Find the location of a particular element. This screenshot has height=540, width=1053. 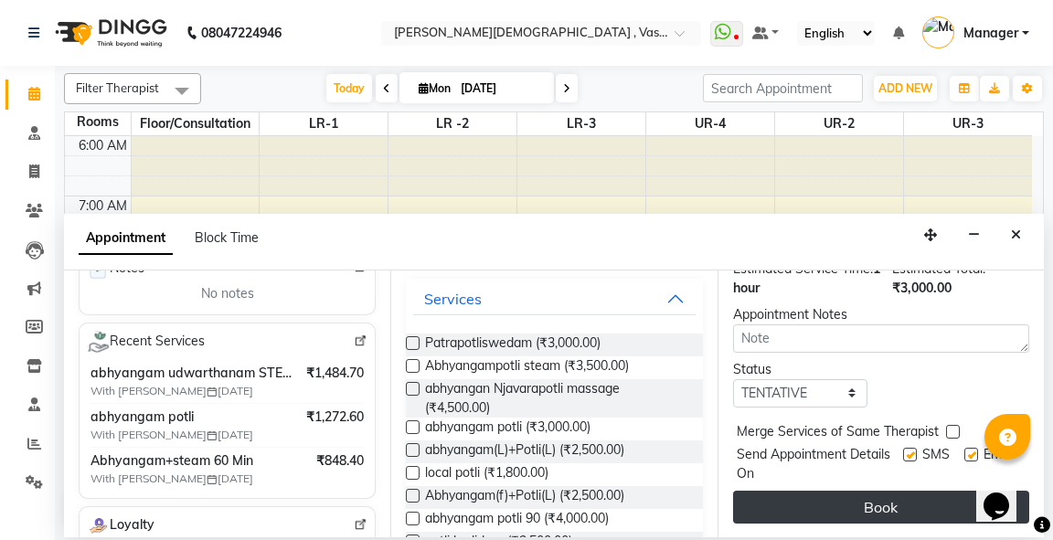

span: UR-3 is located at coordinates (968, 123).